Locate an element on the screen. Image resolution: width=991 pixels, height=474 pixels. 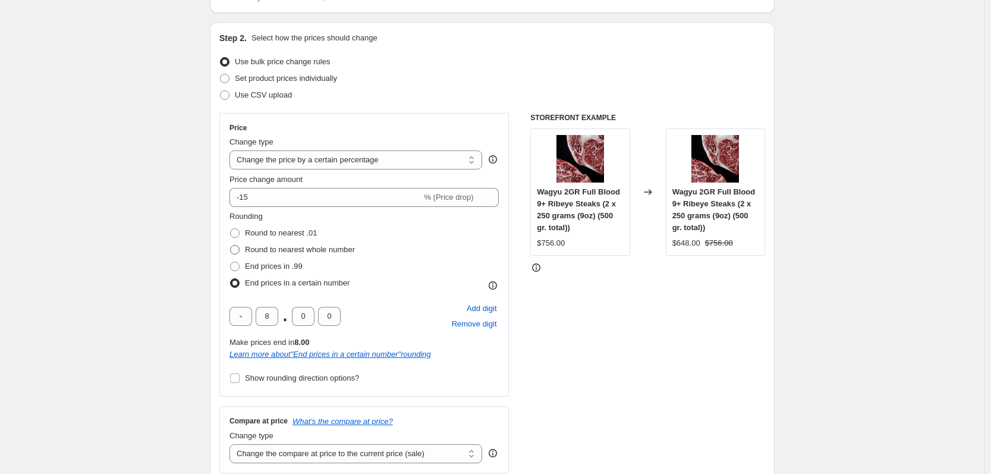
div: $756.00 is located at coordinates (550, 243).